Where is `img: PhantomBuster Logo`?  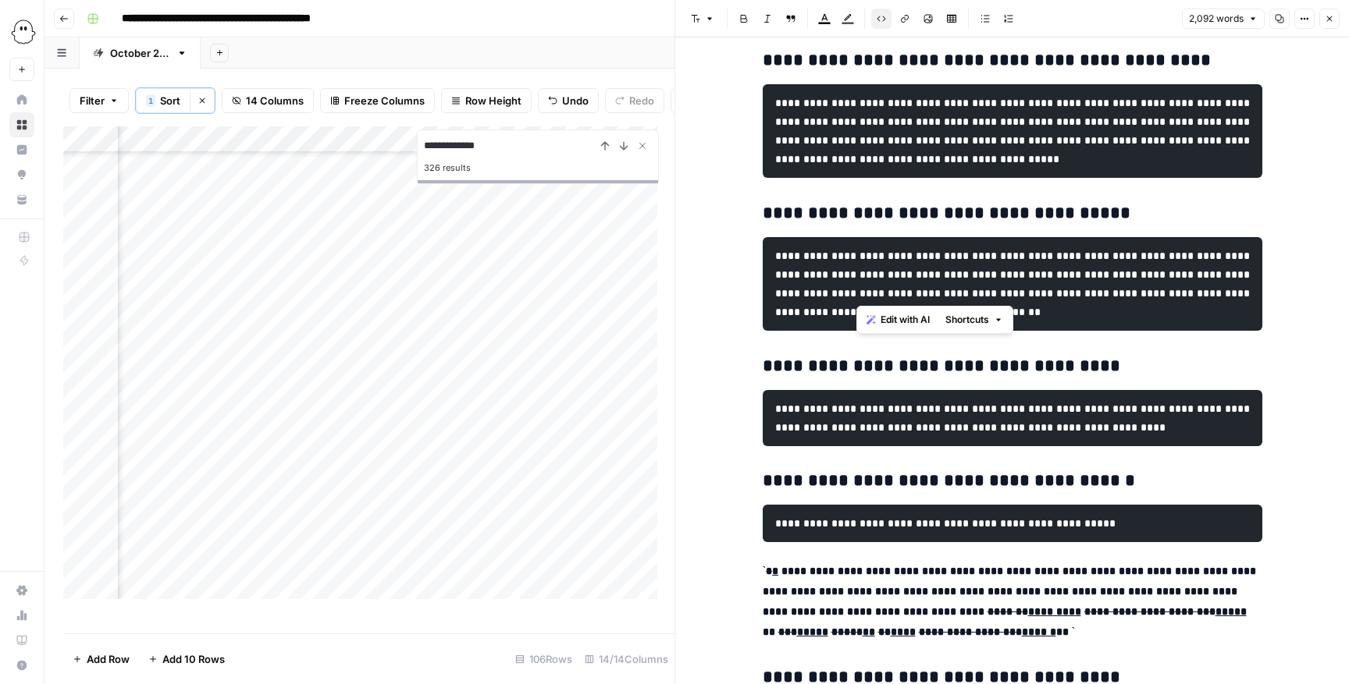 img: PhantomBuster Logo is located at coordinates (23, 32).